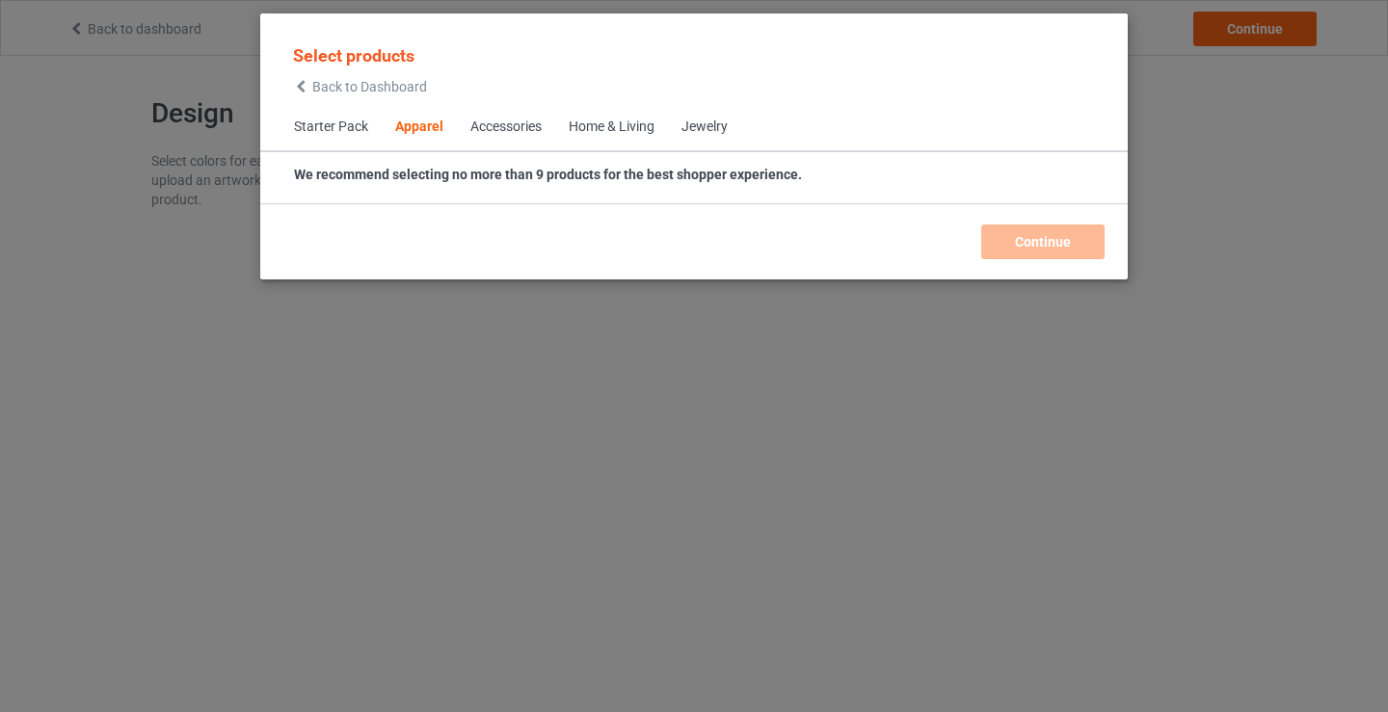  What do you see at coordinates (704, 127) in the screenshot?
I see `div: Jewelry` at bounding box center [704, 127].